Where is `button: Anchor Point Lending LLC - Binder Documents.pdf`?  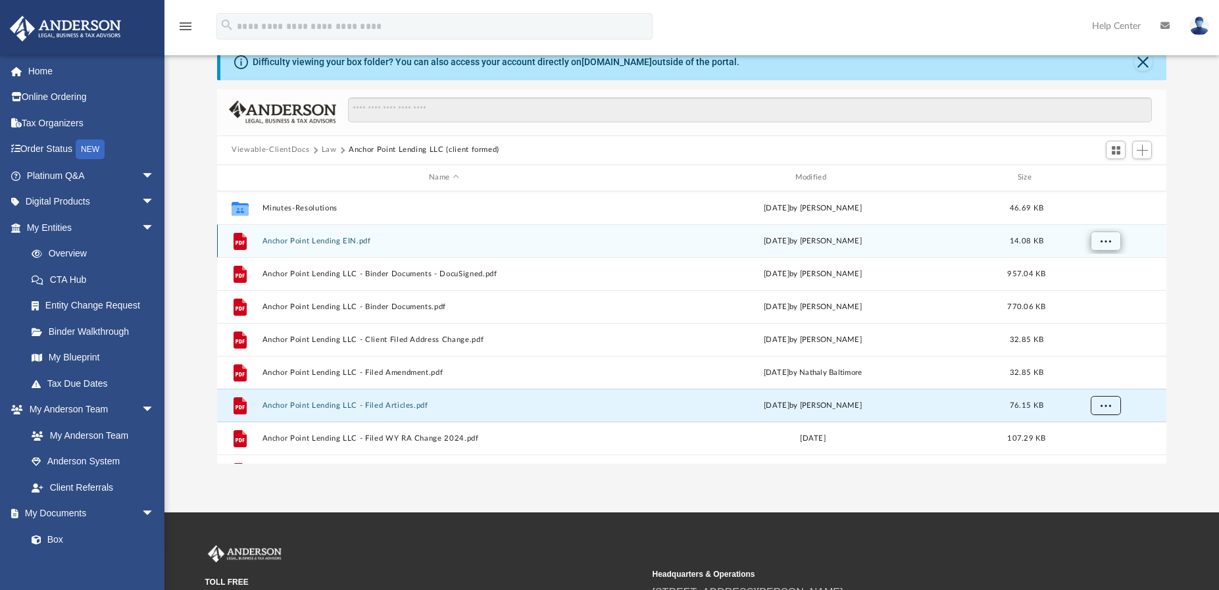 button: Anchor Point Lending LLC - Binder Documents.pdf is located at coordinates (444, 307).